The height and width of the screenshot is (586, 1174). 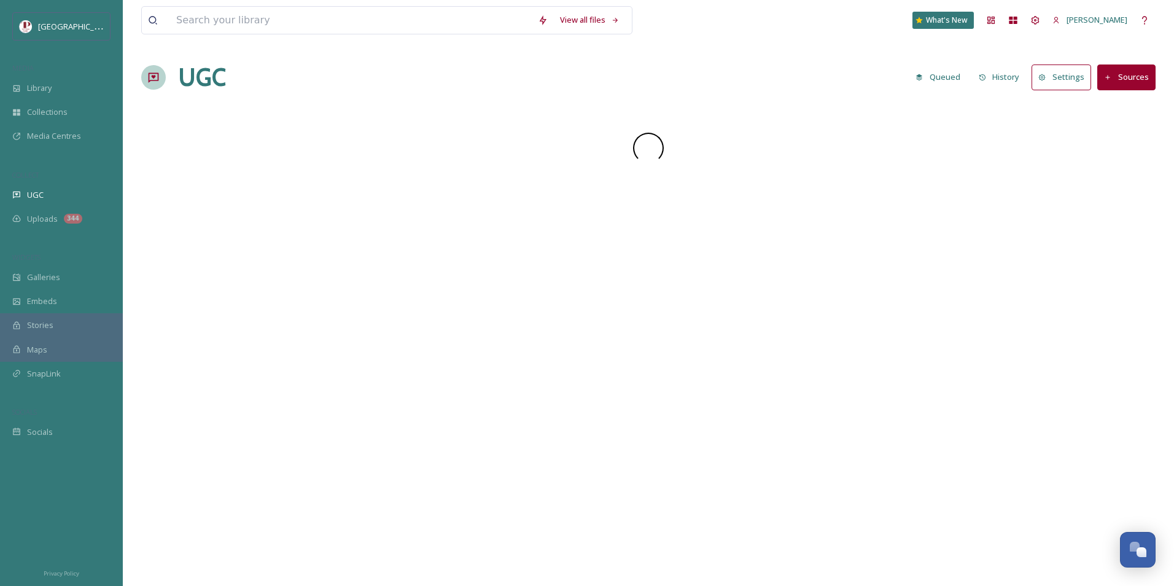 I want to click on button: Sources, so click(x=1126, y=77).